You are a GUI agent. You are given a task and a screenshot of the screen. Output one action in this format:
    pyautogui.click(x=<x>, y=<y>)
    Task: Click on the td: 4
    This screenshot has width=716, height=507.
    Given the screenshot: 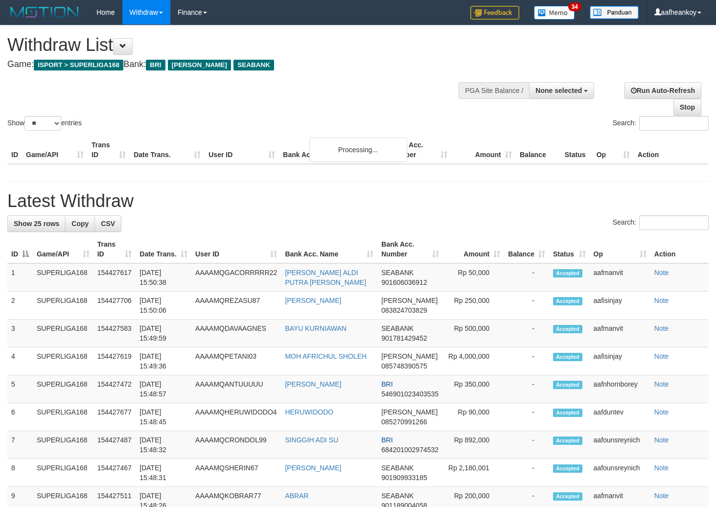 What is the action you would take?
    pyautogui.click(x=20, y=361)
    